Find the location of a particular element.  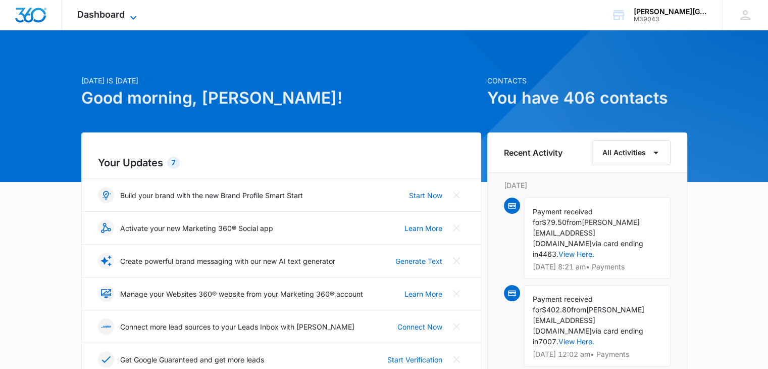

h6: Recent Activity is located at coordinates (534, 153).